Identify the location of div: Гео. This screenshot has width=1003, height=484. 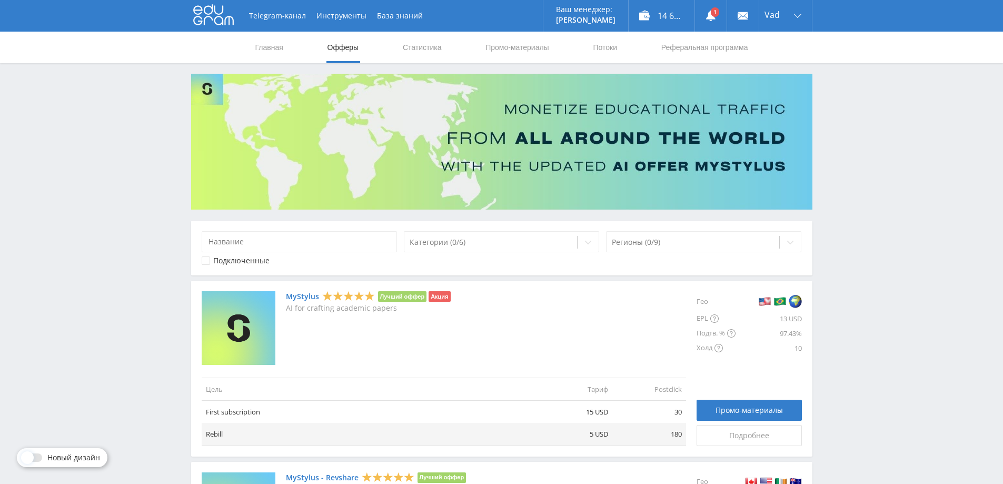
(716, 301).